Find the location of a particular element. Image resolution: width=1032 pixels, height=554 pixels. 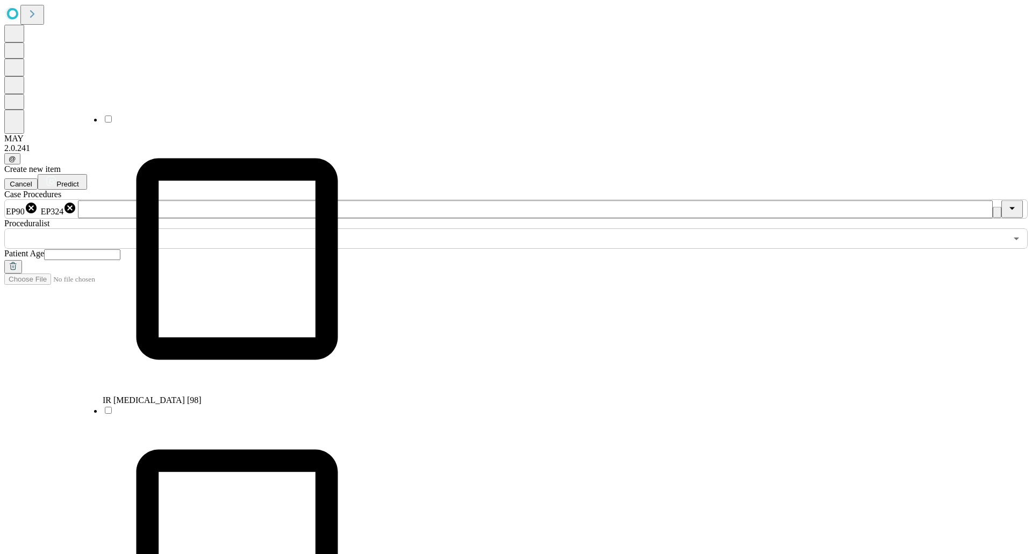

span: Predict is located at coordinates (67, 184).